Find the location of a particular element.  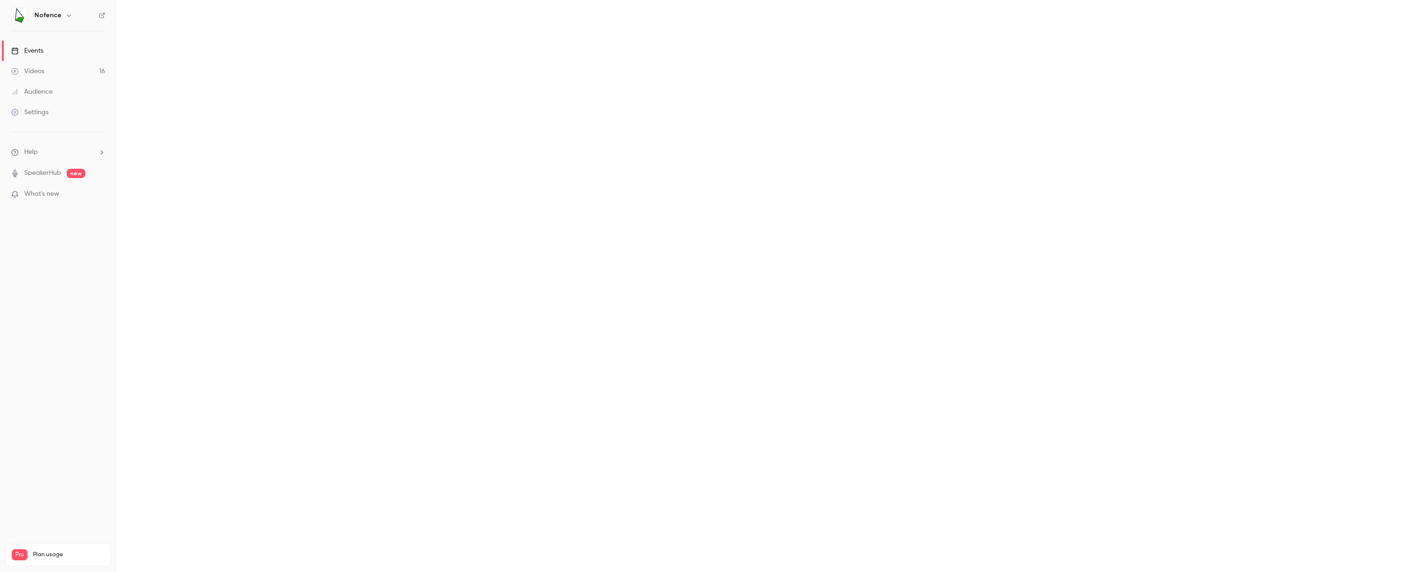

h6: Nofence is located at coordinates (48, 15).